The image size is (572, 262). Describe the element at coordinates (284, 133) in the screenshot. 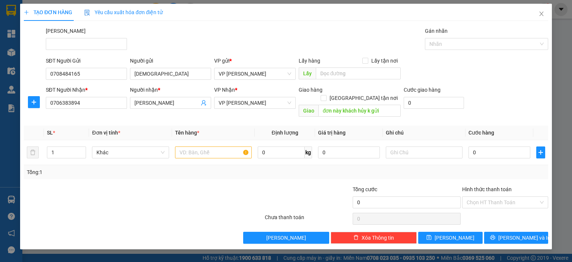

I see `span: Định lượng` at that location.